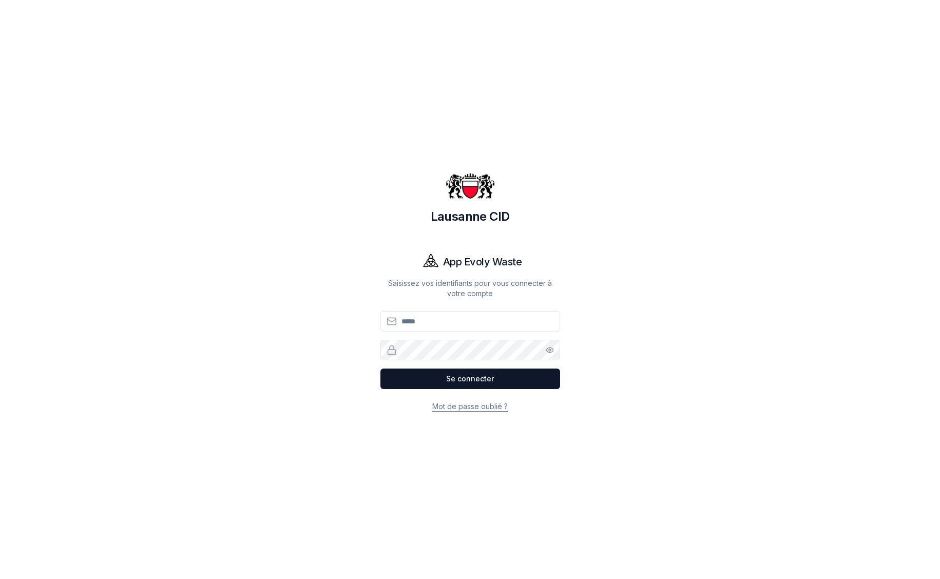 The width and height of the screenshot is (940, 579). Describe the element at coordinates (482, 262) in the screenshot. I see `h1: App Evoly Waste` at that location.